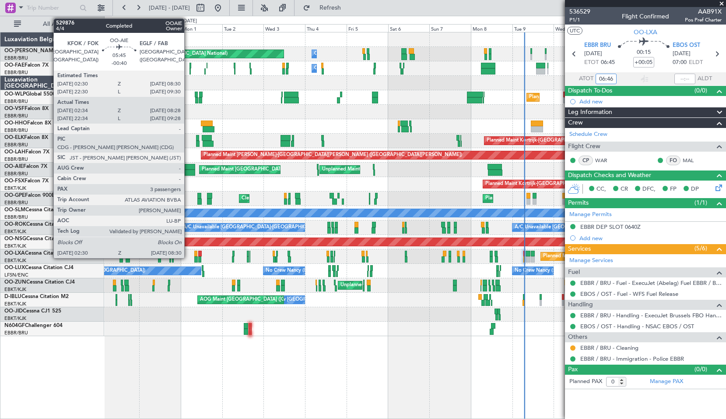 The height and width of the screenshot is (419, 726). What do you see at coordinates (39, 210) in the screenshot?
I see `a: OO-SLMCessna Citation XLS` at bounding box center [39, 210].